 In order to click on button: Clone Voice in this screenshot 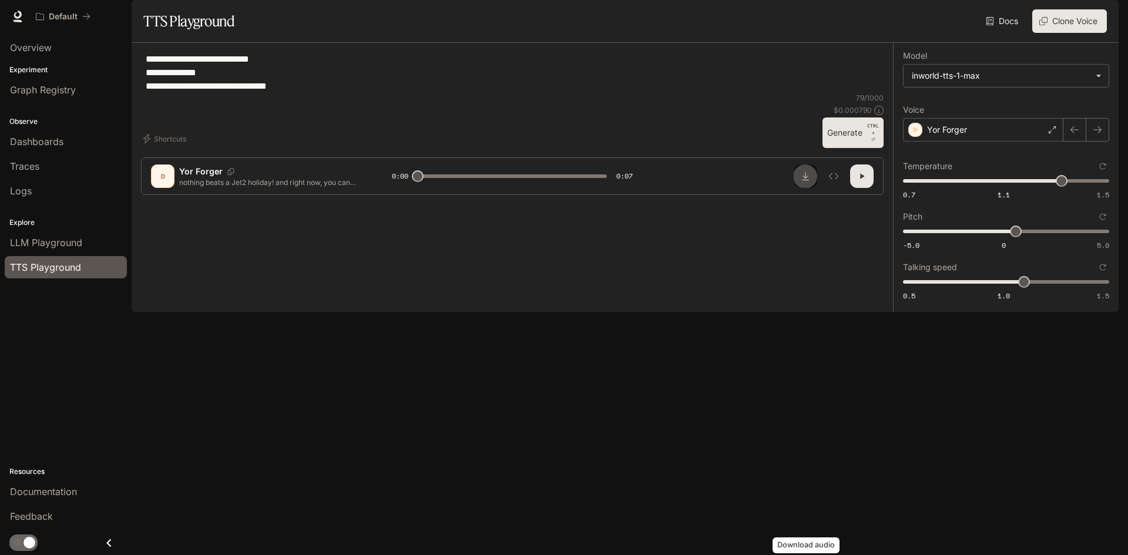, I will do `click(1069, 21)`.